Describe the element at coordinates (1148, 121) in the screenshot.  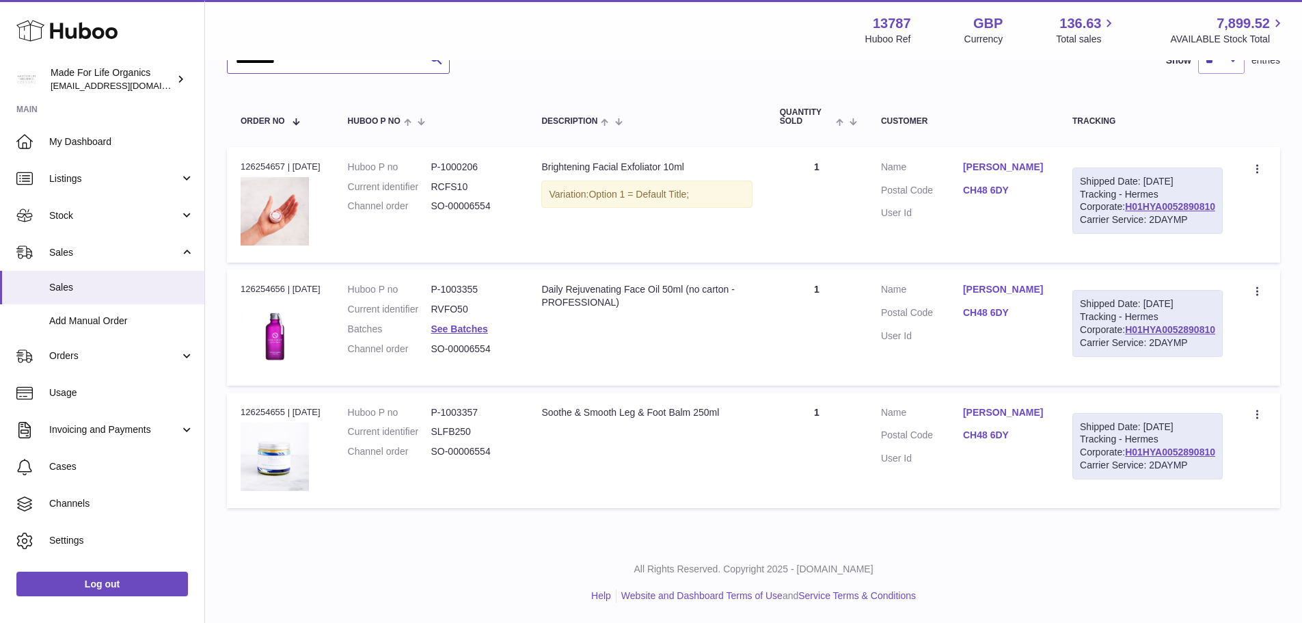
I see `div: Tracking` at that location.